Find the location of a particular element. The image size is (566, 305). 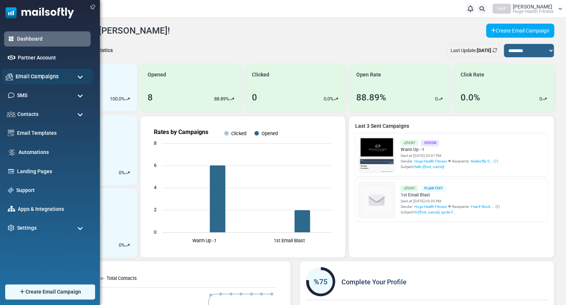

text: Warm Up -1 is located at coordinates (204, 241).